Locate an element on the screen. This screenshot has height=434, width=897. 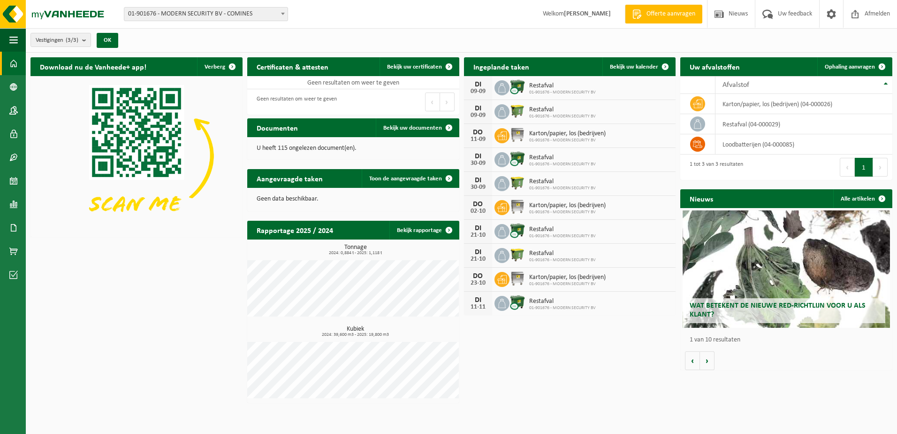
a: Bekijk uw certificaten is located at coordinates (419, 67).